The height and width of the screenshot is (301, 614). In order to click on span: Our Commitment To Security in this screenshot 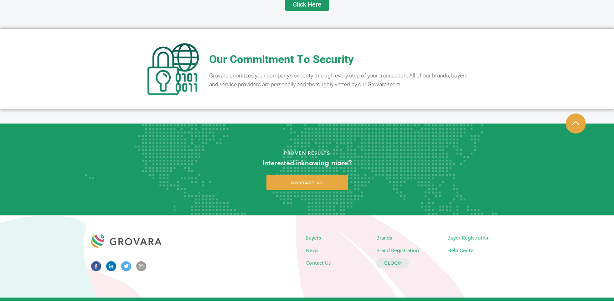, I will do `click(281, 59)`.